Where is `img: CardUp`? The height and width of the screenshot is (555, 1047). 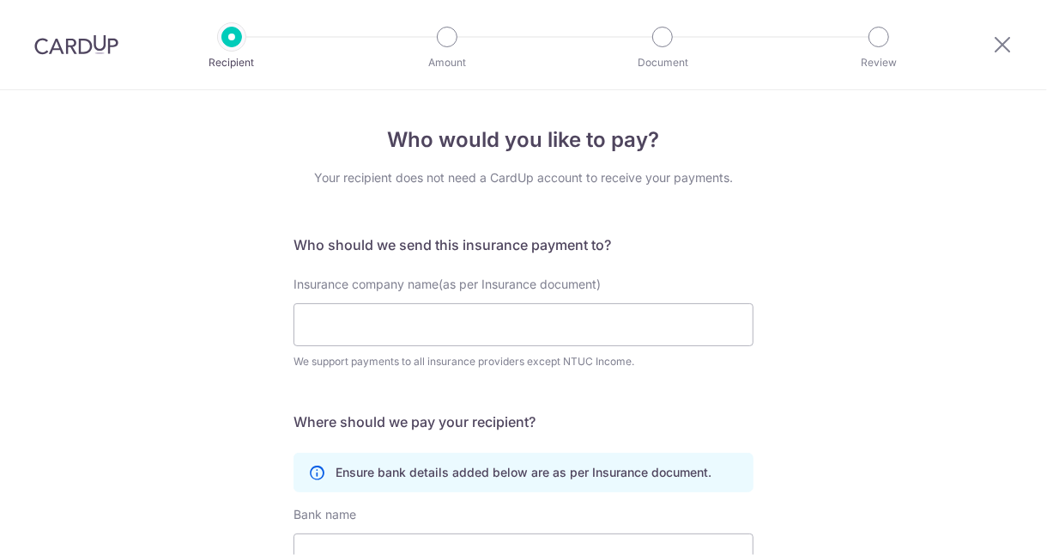
img: CardUp is located at coordinates (76, 45).